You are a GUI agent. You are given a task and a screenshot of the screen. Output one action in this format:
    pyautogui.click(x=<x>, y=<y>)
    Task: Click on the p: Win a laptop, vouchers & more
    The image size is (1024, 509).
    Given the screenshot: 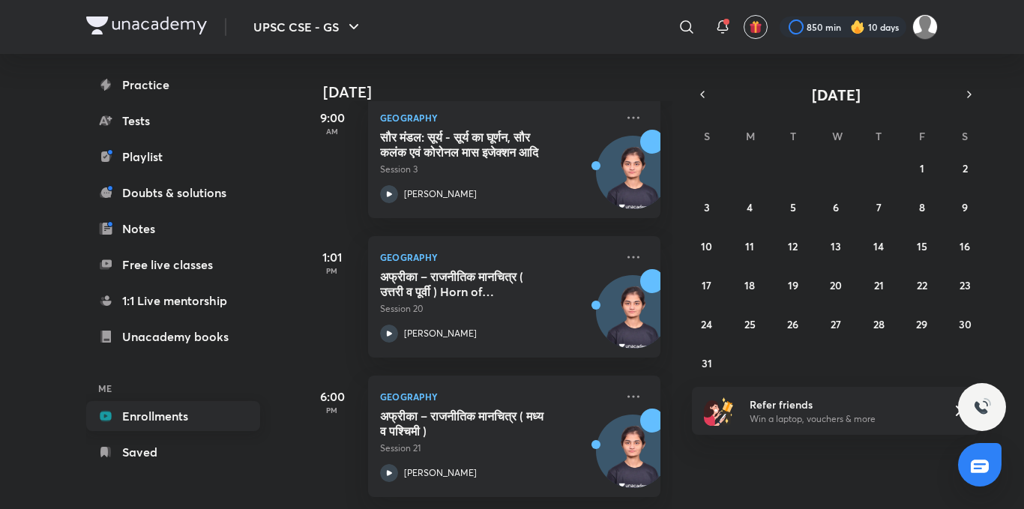 What is the action you would take?
    pyautogui.click(x=842, y=419)
    